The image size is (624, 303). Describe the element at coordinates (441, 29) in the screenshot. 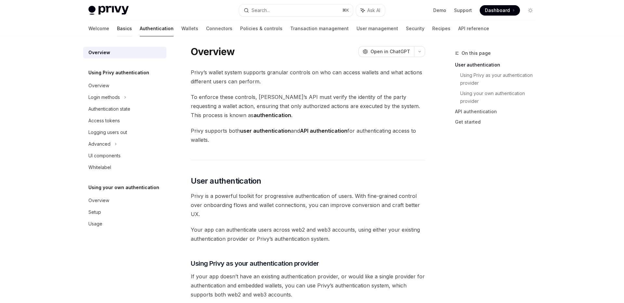

I see `a: Recipes` at that location.